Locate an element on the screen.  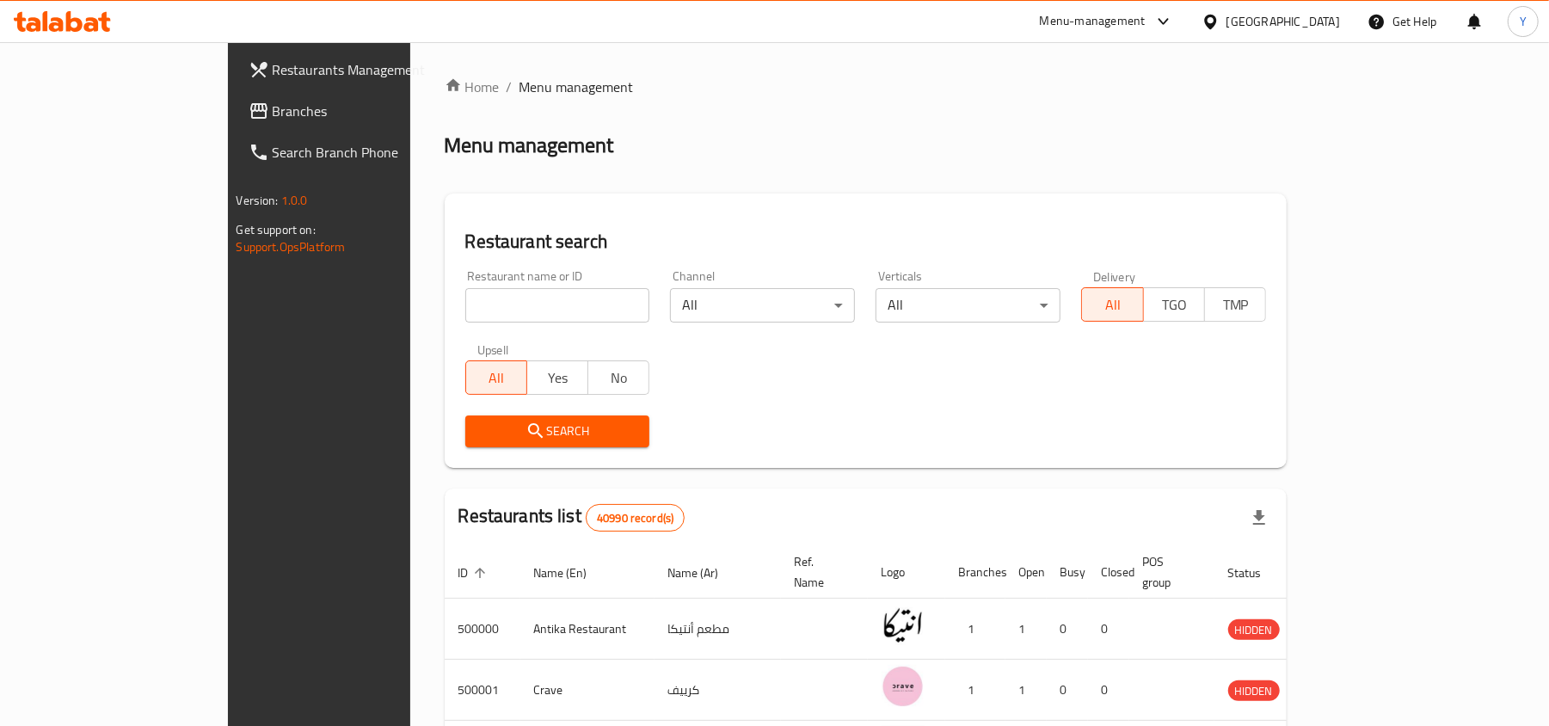
button: TMP is located at coordinates (1235, 305).